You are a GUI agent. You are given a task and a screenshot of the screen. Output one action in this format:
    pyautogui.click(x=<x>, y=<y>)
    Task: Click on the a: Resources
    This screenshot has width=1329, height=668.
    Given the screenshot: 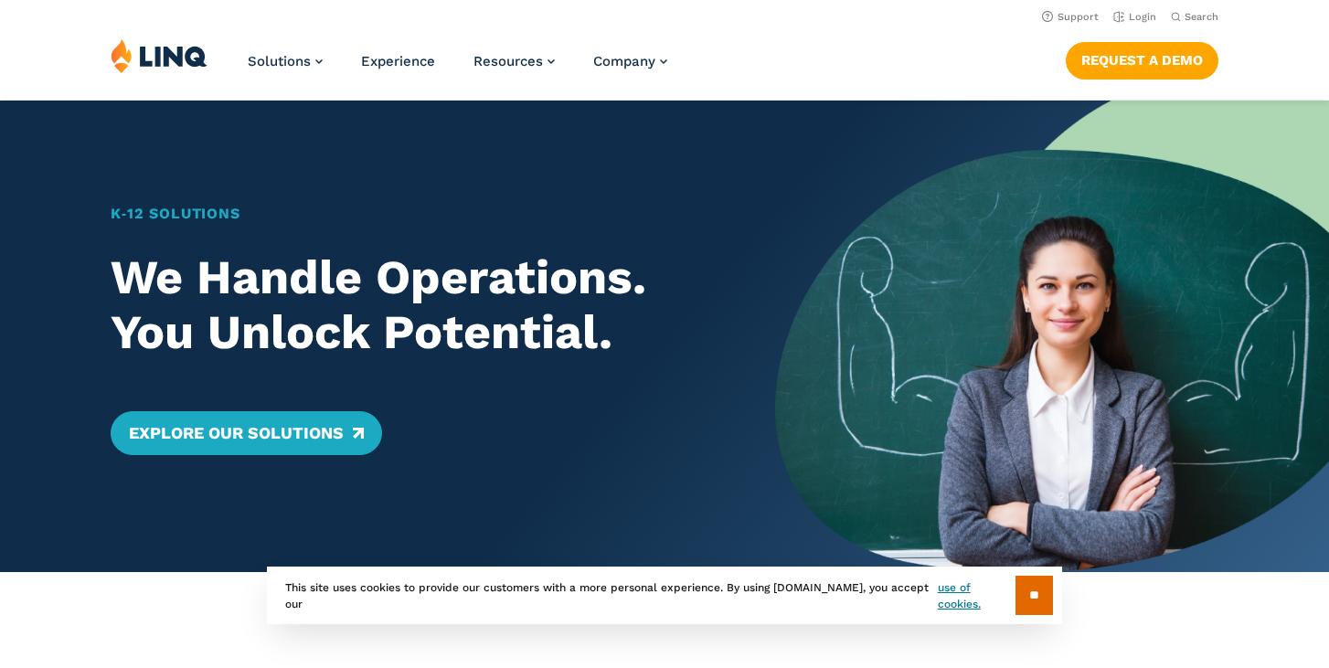 What is the action you would take?
    pyautogui.click(x=514, y=61)
    